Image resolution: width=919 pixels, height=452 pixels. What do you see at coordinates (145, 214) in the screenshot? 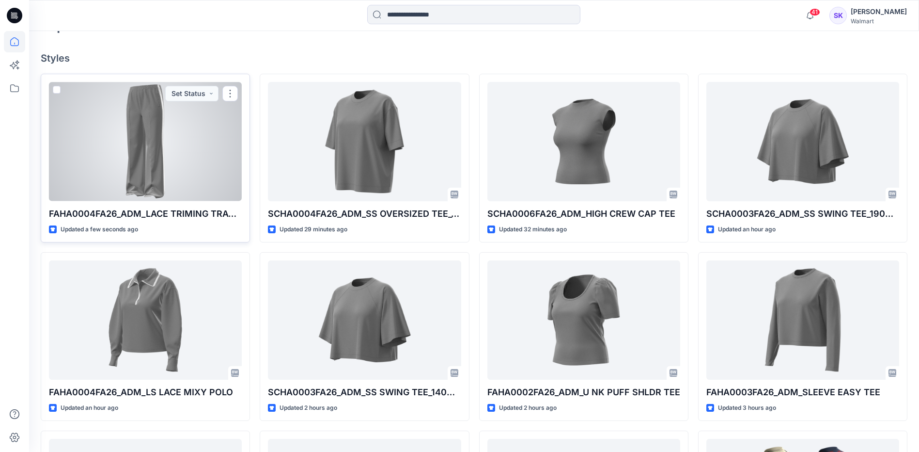
I see `p: FAHA0004FA26_ADM_LACE TRIMING TRACKPANT` at bounding box center [145, 214].